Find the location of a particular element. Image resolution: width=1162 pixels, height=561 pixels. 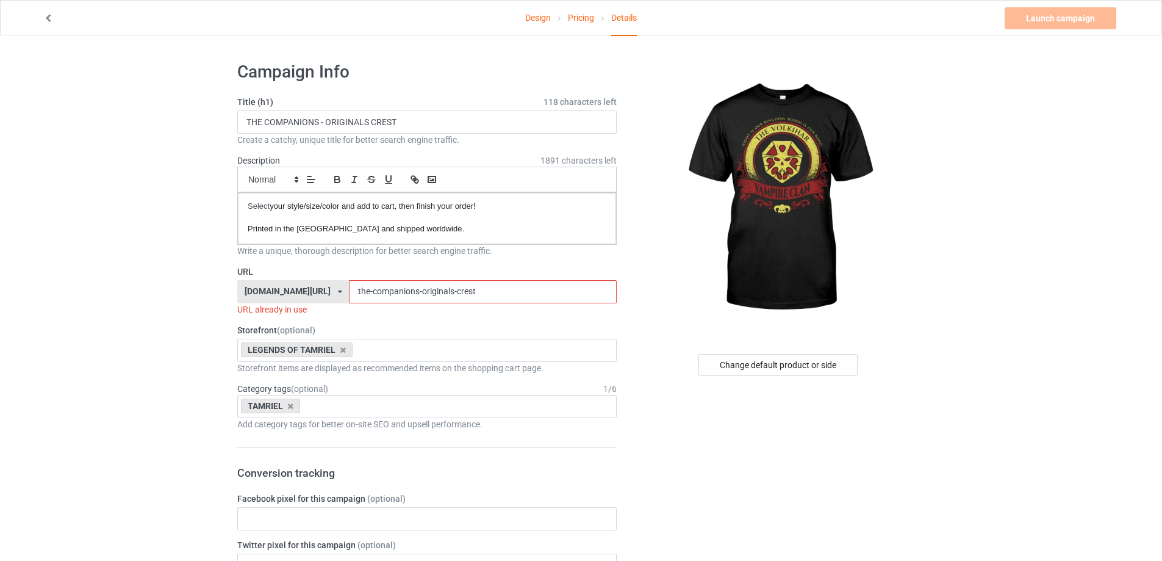

label: Title (h1) is located at coordinates (427, 102).